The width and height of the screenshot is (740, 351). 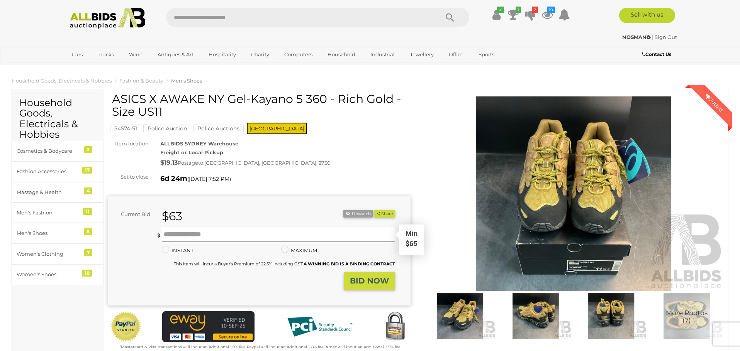 What do you see at coordinates (666, 37) in the screenshot?
I see `a: Sign Out` at bounding box center [666, 37].